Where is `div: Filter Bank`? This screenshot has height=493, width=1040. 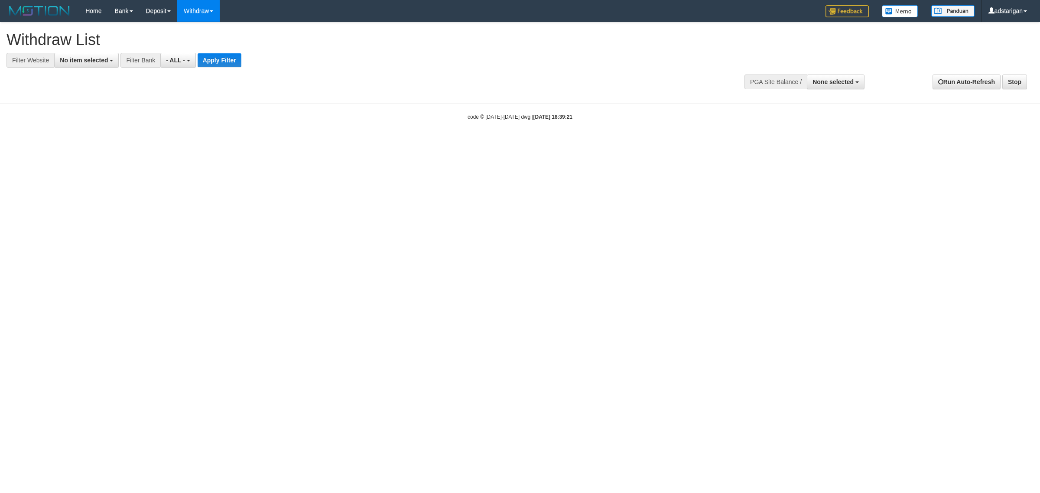 div: Filter Bank is located at coordinates (140, 60).